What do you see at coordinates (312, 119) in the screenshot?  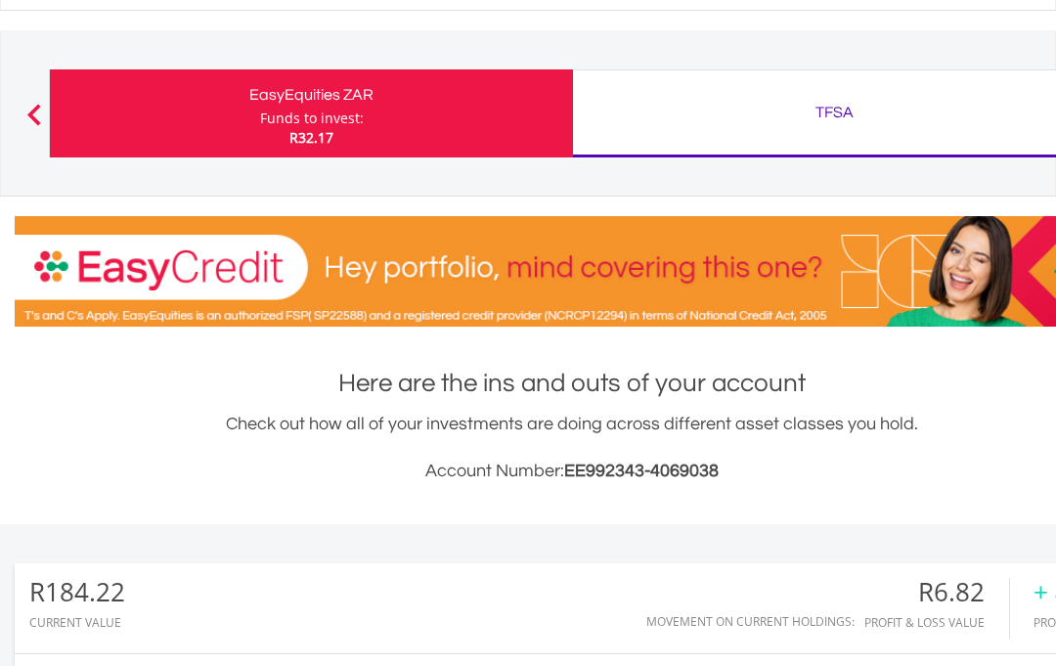 I see `div: Funds to invest:` at bounding box center [312, 119].